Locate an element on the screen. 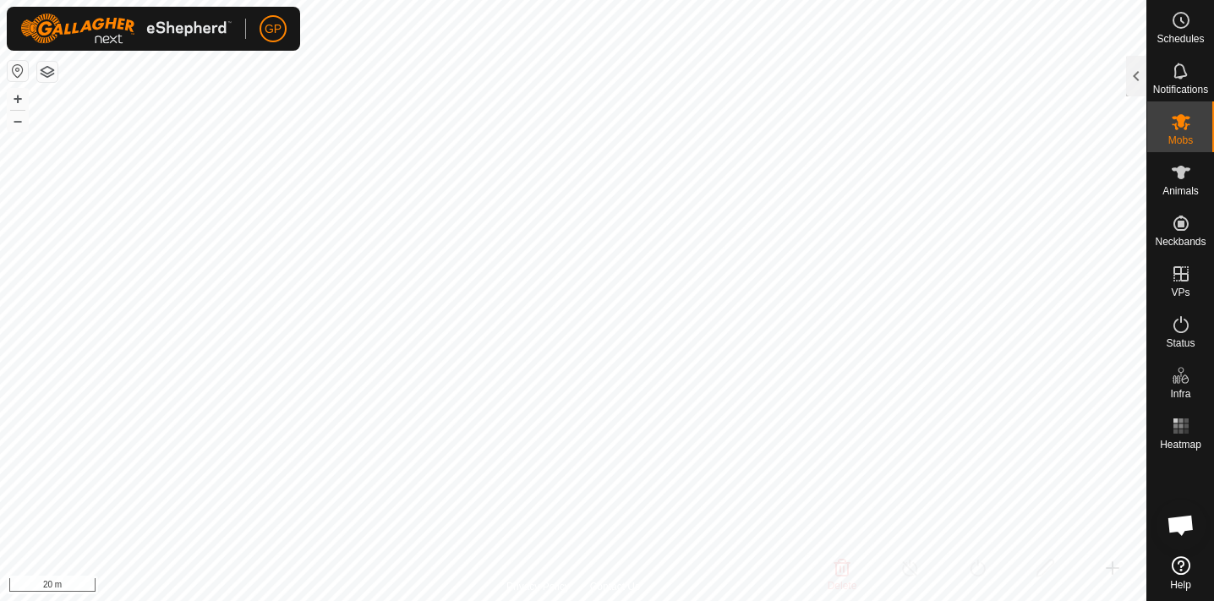 This screenshot has width=1214, height=601. button: Map Layers is located at coordinates (47, 72).